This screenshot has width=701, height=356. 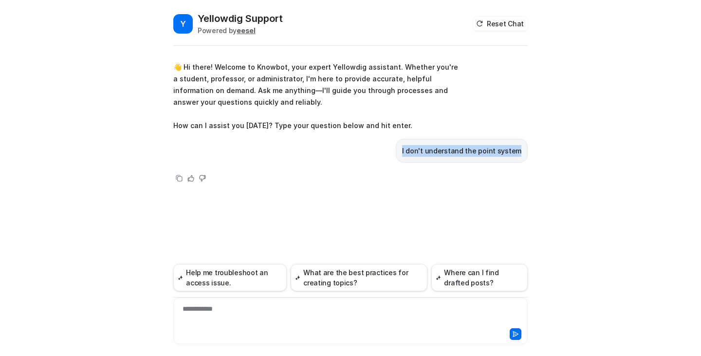 I want to click on button: Reset Chat, so click(x=501, y=23).